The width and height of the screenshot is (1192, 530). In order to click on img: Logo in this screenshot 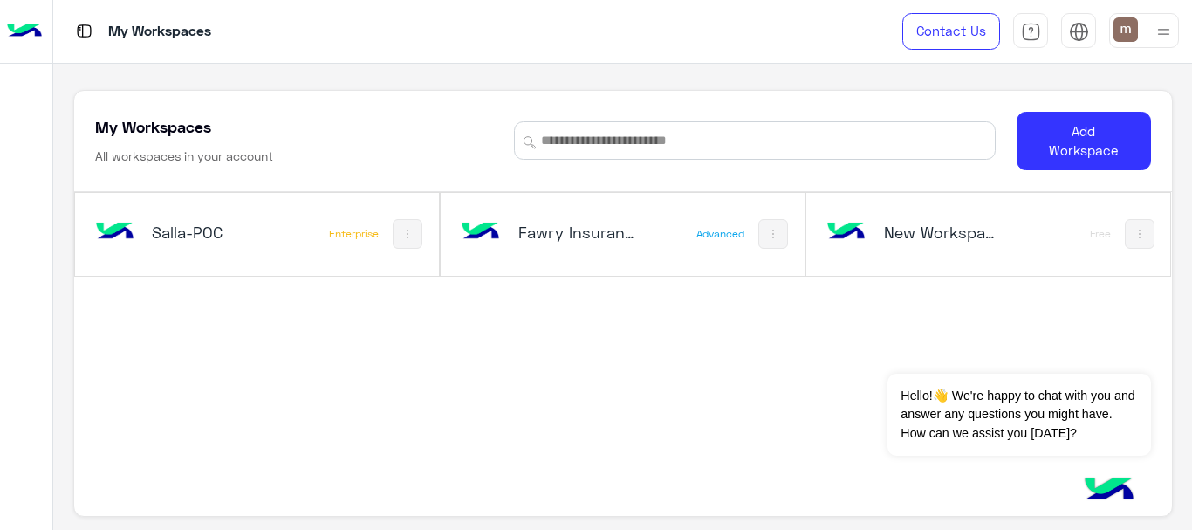, I will do `click(24, 31)`.